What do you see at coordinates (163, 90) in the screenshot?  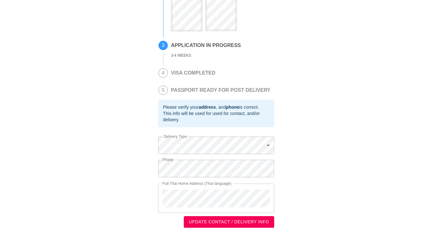 I see `span: 5` at bounding box center [163, 90].